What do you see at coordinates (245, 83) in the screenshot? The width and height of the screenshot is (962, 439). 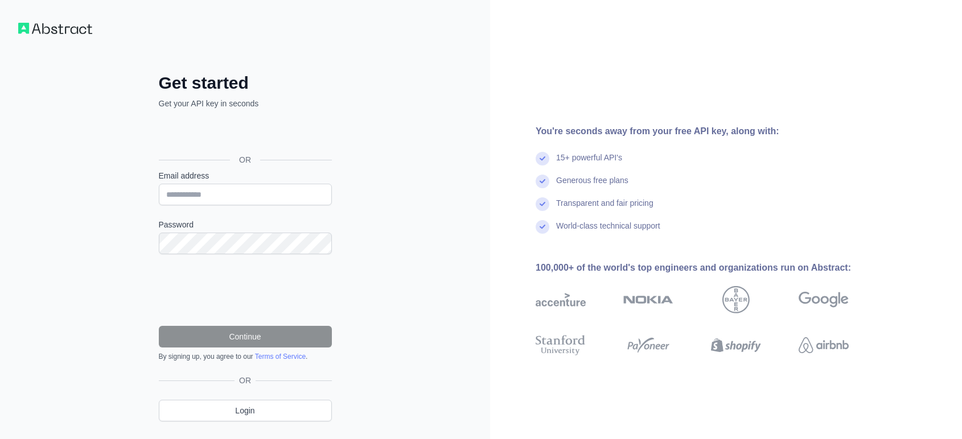 I see `h2: Get started` at bounding box center [245, 83].